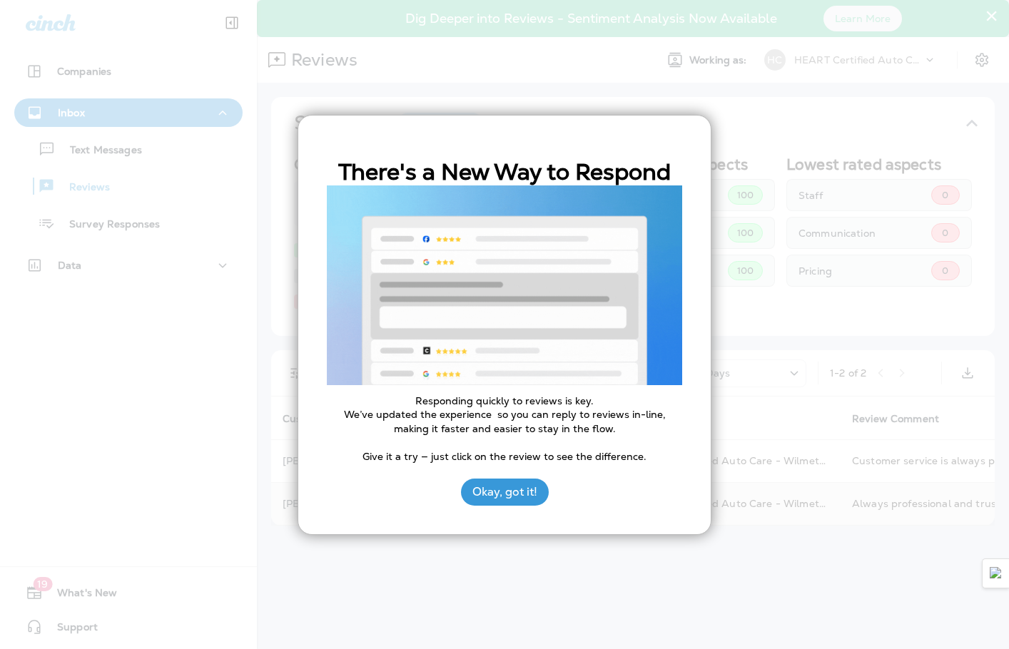  What do you see at coordinates (504, 172) in the screenshot?
I see `h2: There's a New Way to Respond` at bounding box center [504, 172].